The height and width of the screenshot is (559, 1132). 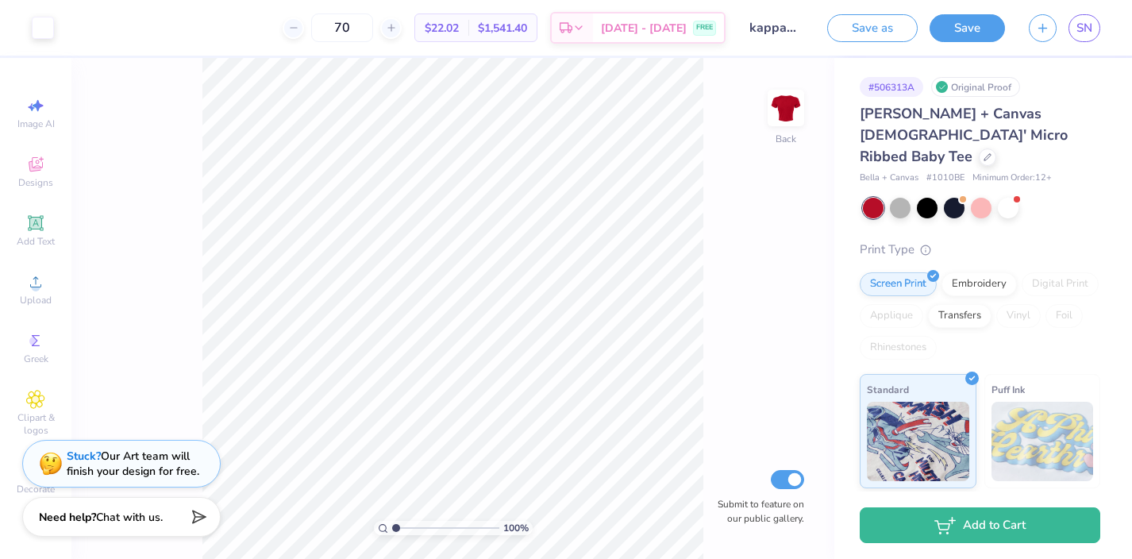 I want to click on span: Puff Ink, so click(x=1008, y=389).